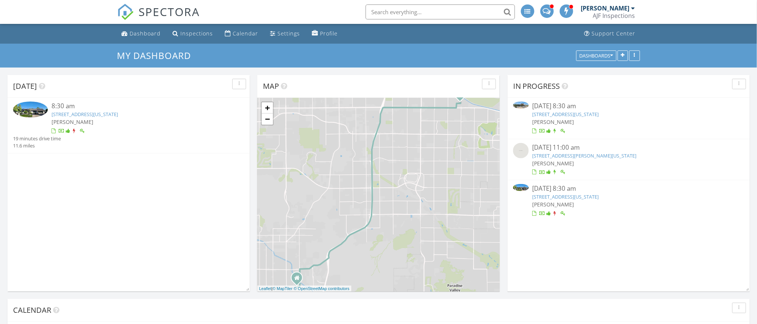 The height and width of the screenshot is (324, 757). What do you see at coordinates (463, 96) in the screenshot?
I see `div: 5926 E Hartford Ave , Scottsdale, Arizona 85254` at bounding box center [463, 96].